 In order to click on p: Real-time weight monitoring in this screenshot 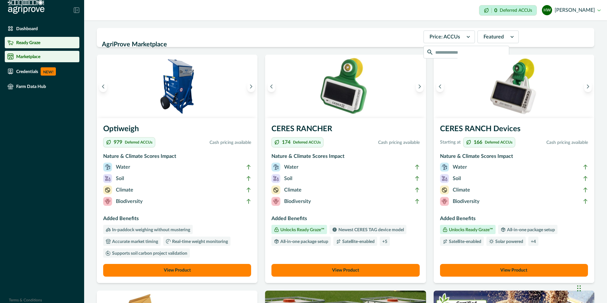, I will do `click(199, 241)`.